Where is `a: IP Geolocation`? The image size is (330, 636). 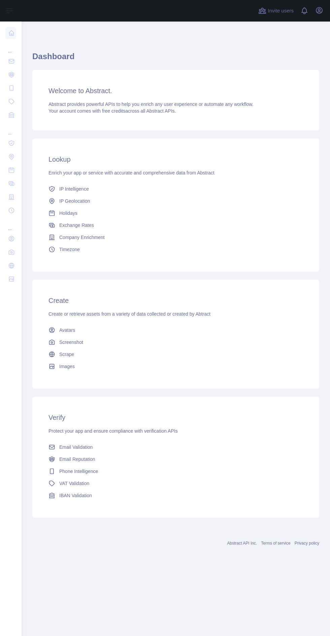 a: IP Geolocation is located at coordinates (176, 201).